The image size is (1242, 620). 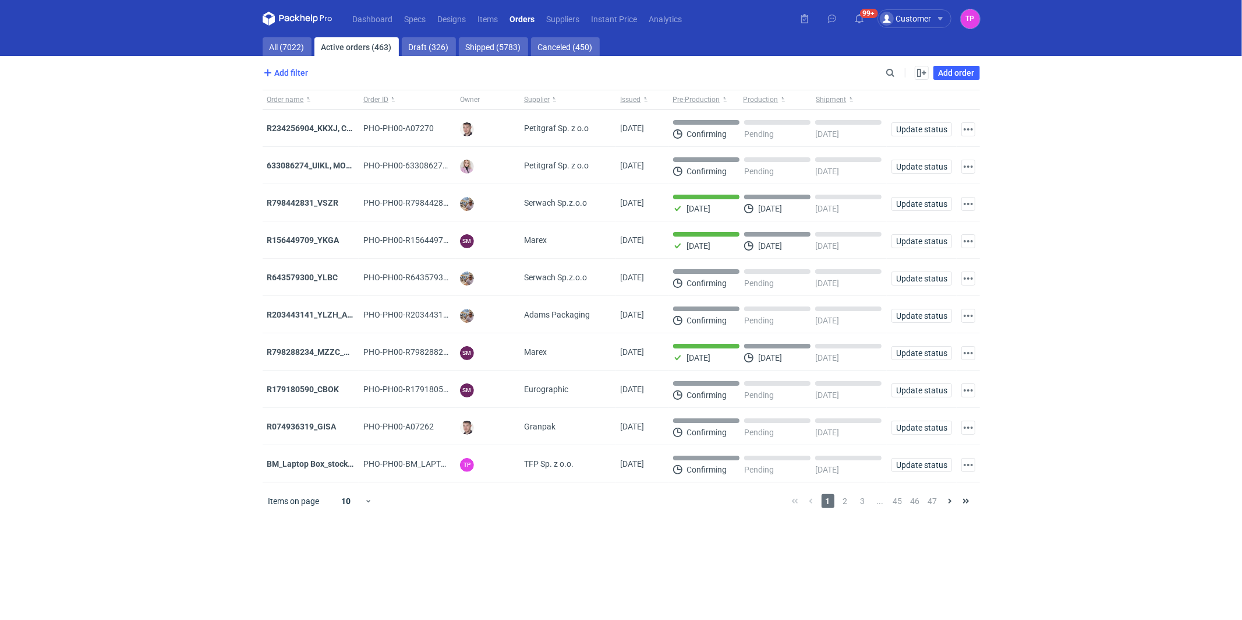 I want to click on div: 10, so click(x=346, y=501).